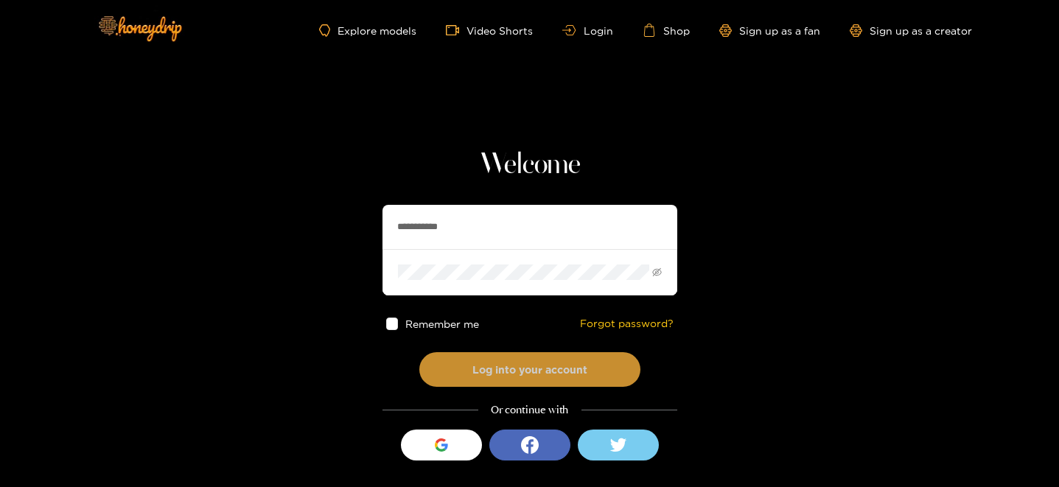 This screenshot has height=487, width=1059. I want to click on a: Forgot password?, so click(626, 323).